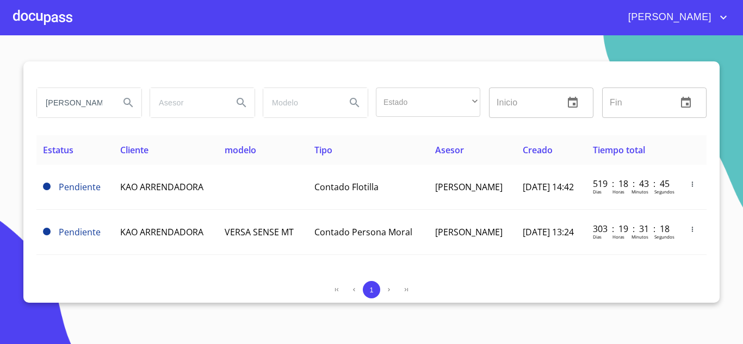  What do you see at coordinates (363, 232) in the screenshot?
I see `span: Contado Persona Moral` at bounding box center [363, 232].